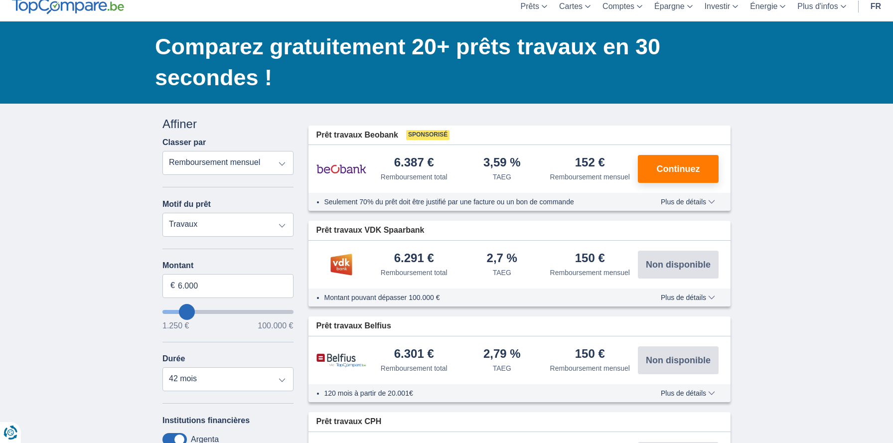  Describe the element at coordinates (228, 266) in the screenshot. I see `label: Montant` at that location.